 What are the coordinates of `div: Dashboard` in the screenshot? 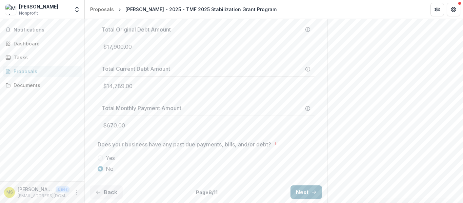 It's located at (45, 43).